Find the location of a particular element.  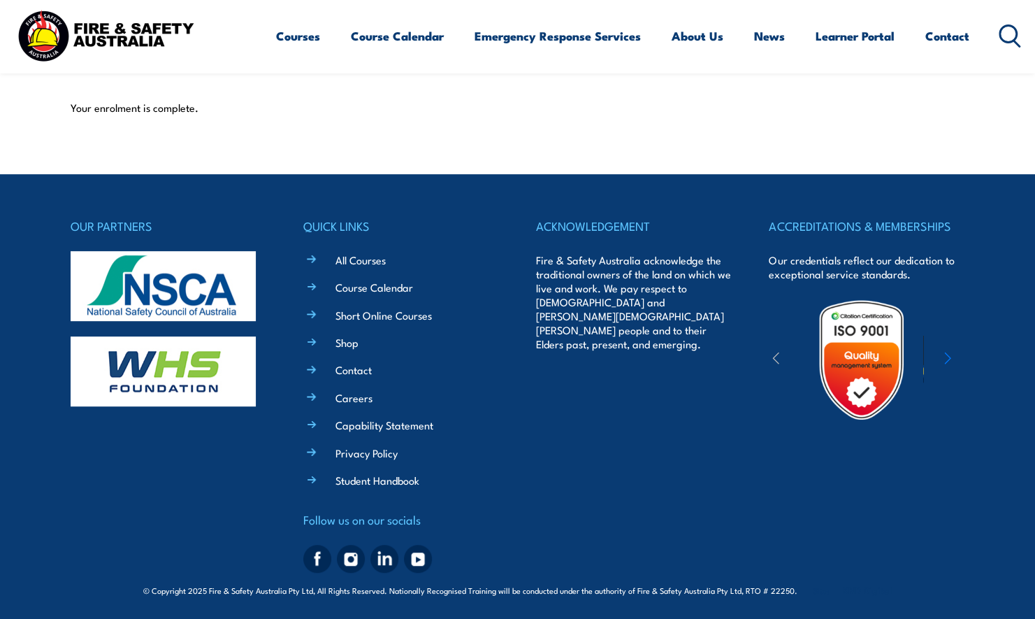

h4: ACCREDITATIONS & MEMBERSHIPS is located at coordinates (867, 226).